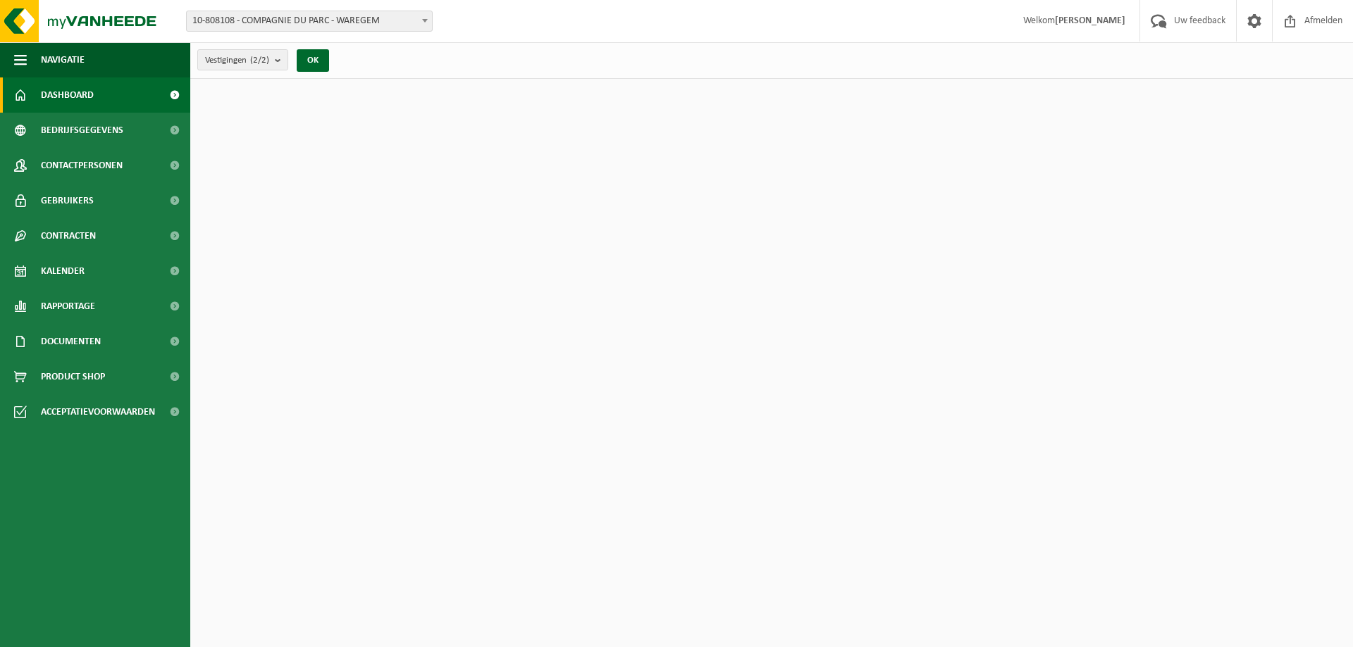  Describe the element at coordinates (313, 61) in the screenshot. I see `button: OK` at that location.